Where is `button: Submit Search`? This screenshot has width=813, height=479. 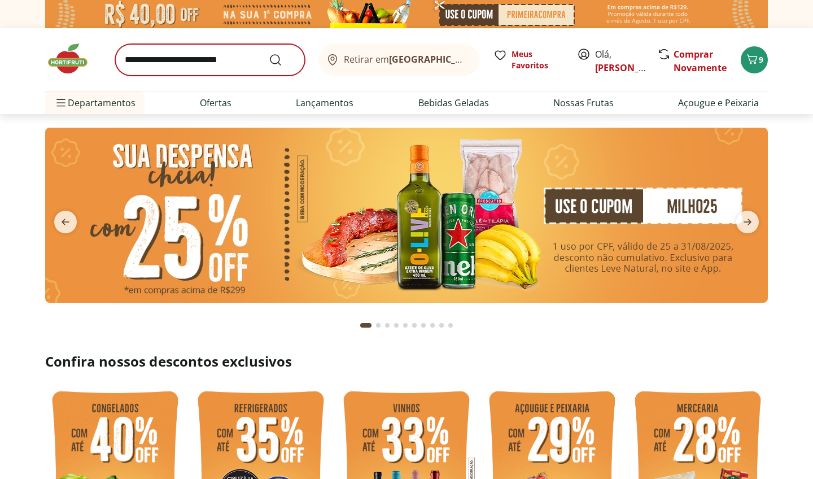
button: Submit Search is located at coordinates (282, 60).